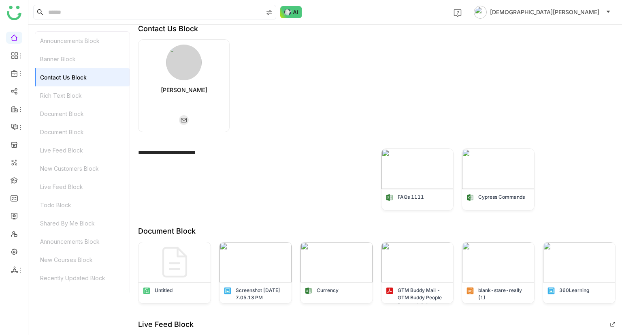  Describe the element at coordinates (184, 62) in the screenshot. I see `img: 684fd8469a55a50394c15cc7` at that location.